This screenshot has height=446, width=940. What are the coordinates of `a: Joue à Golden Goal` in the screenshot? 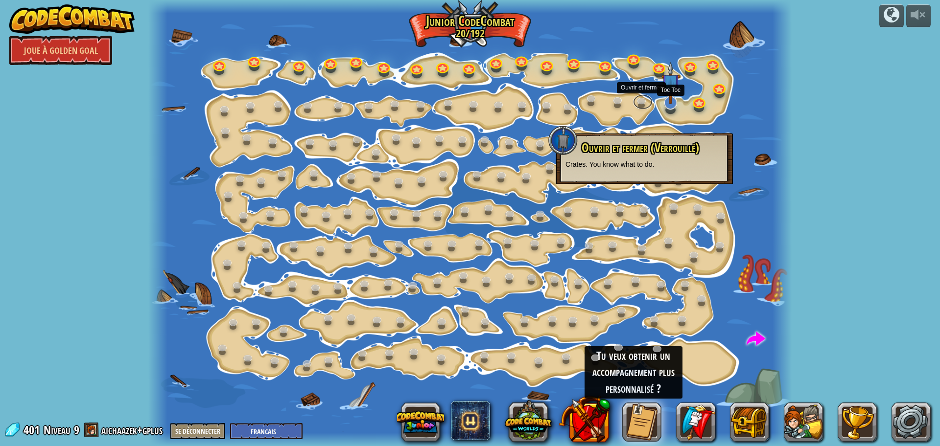 It's located at (61, 50).